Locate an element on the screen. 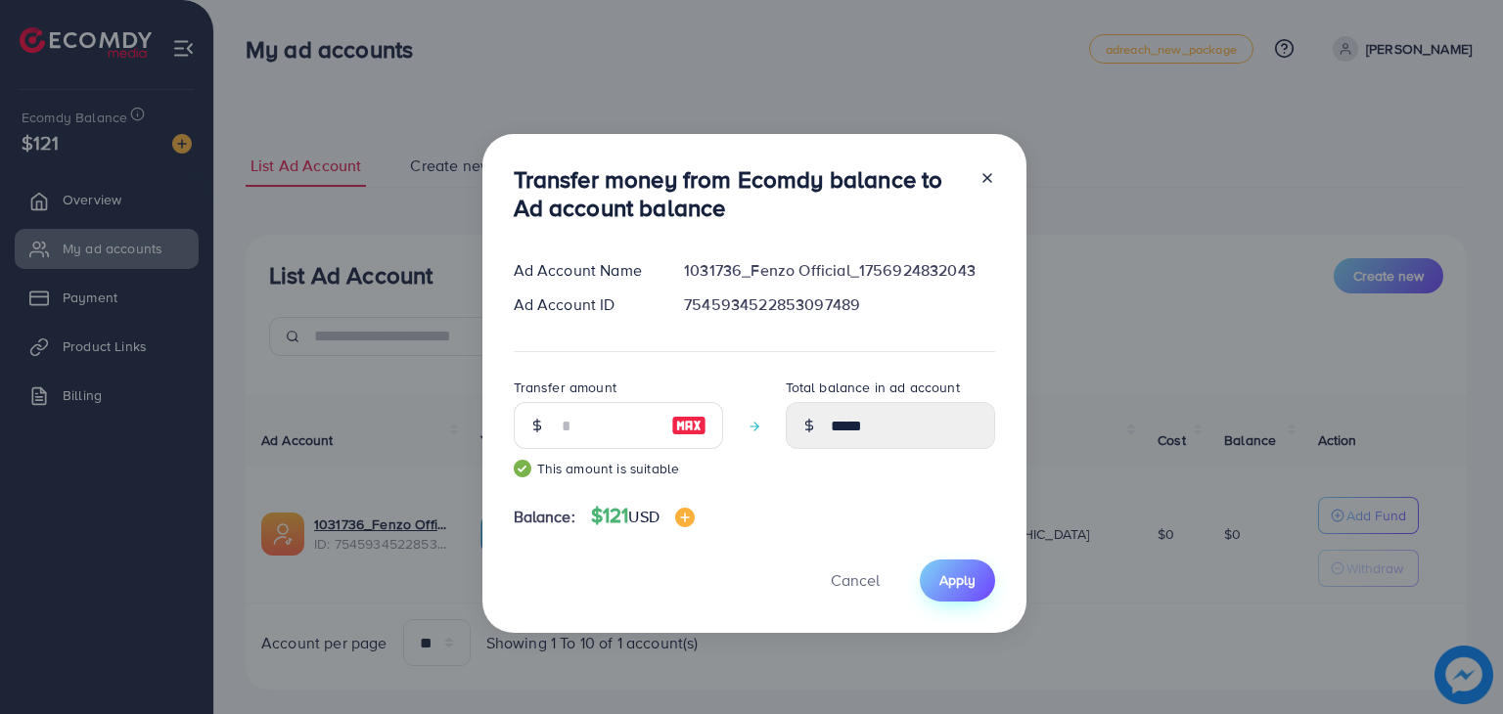  div: Ad Account ID is located at coordinates (583, 304).